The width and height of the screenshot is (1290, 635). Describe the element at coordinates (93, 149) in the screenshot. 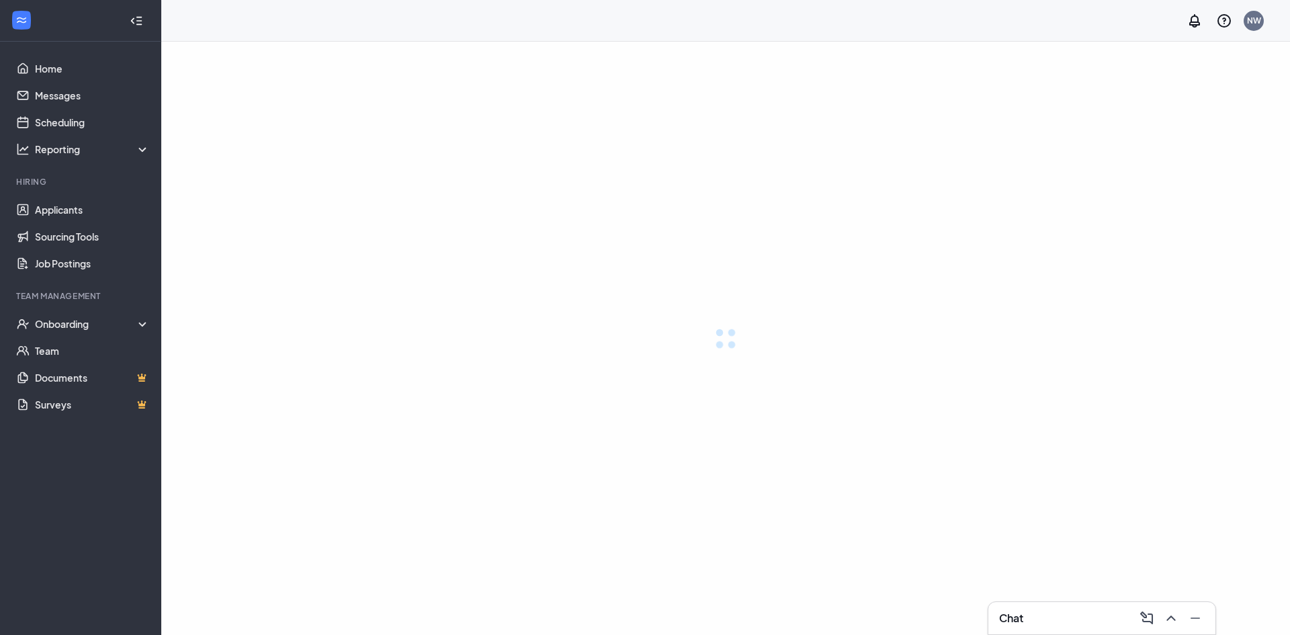

I see `div: Reporting` at that location.